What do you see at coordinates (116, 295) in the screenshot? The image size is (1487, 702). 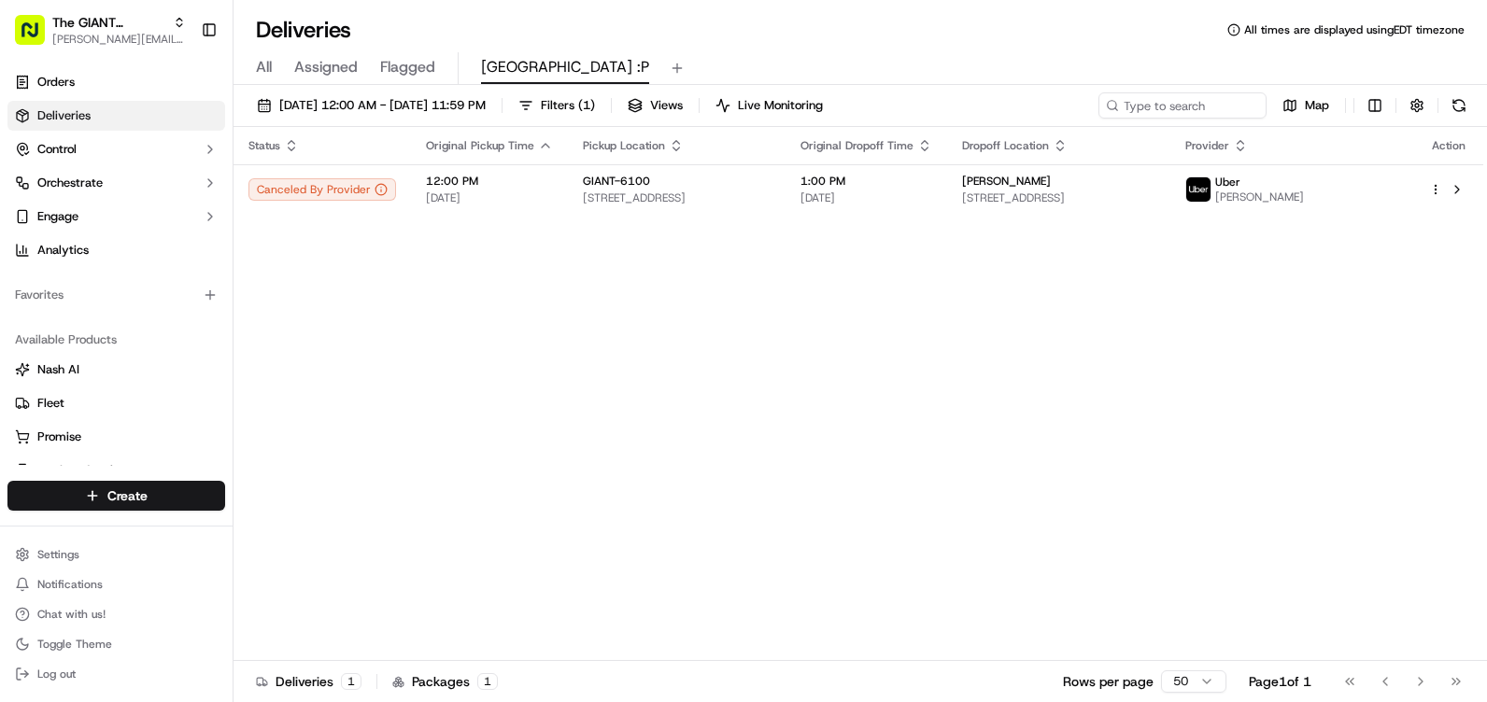 I see `div: Favorites` at bounding box center [116, 295].